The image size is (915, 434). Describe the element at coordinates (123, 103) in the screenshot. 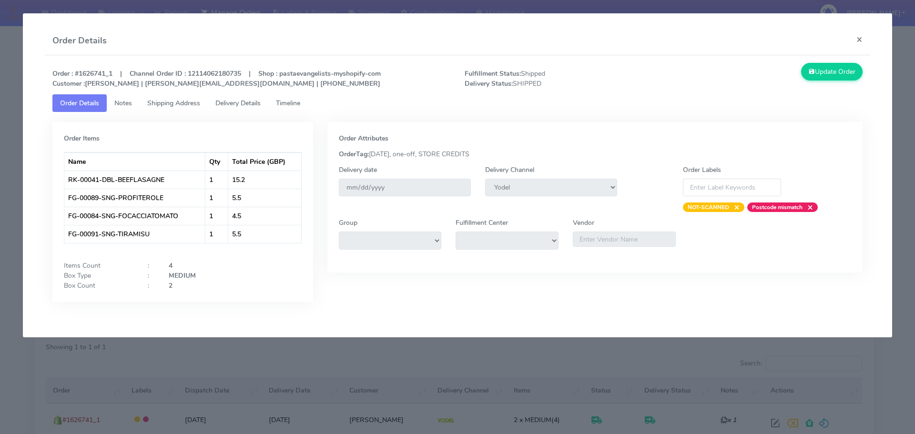

I see `span: Notes` at that location.